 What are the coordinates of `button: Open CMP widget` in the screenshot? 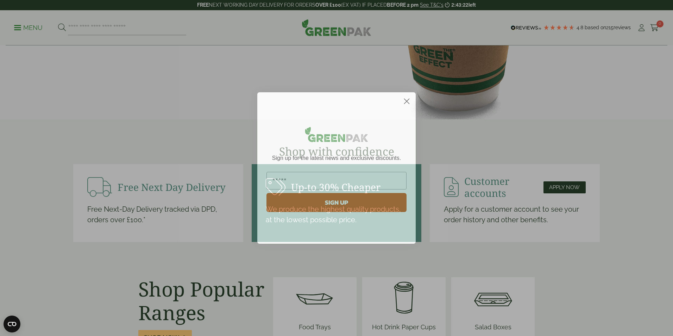 It's located at (12, 324).